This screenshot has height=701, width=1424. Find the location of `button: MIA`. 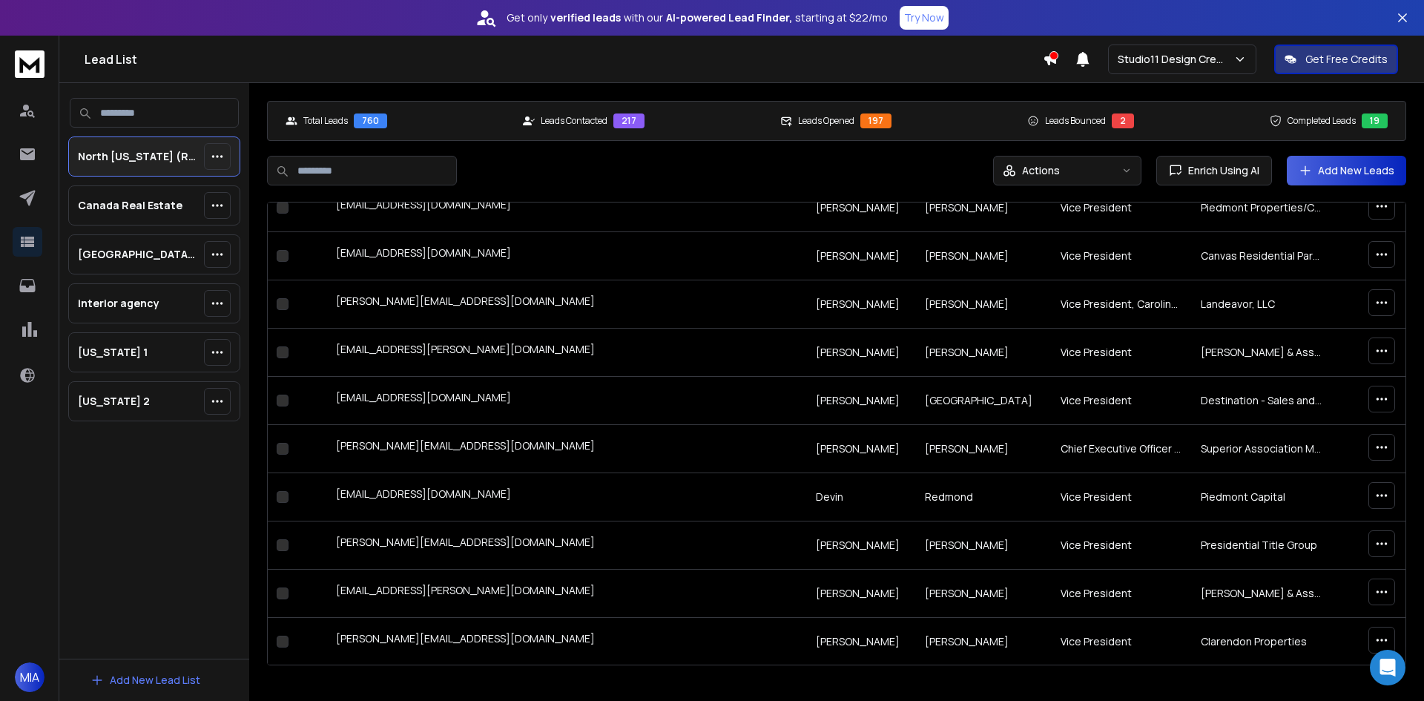

button: MIA is located at coordinates (30, 677).